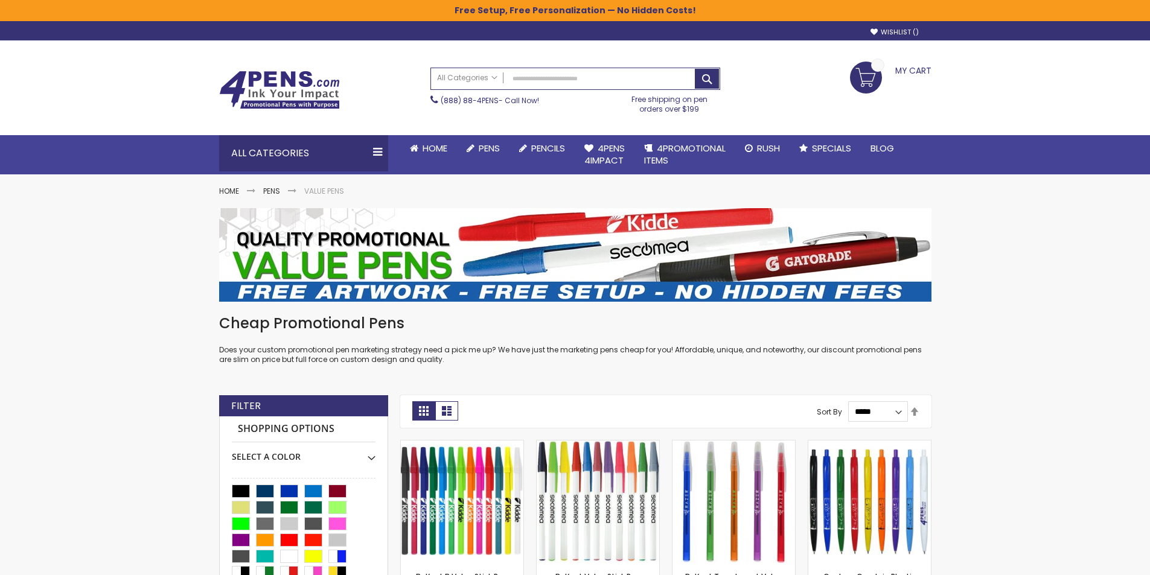 Image resolution: width=1150 pixels, height=575 pixels. I want to click on div: All Categories, so click(304, 153).